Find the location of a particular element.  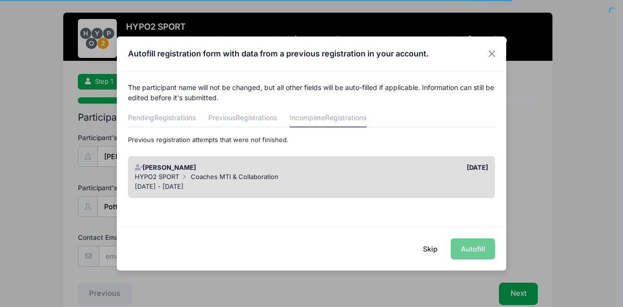

a: Previous is located at coordinates (242, 119).